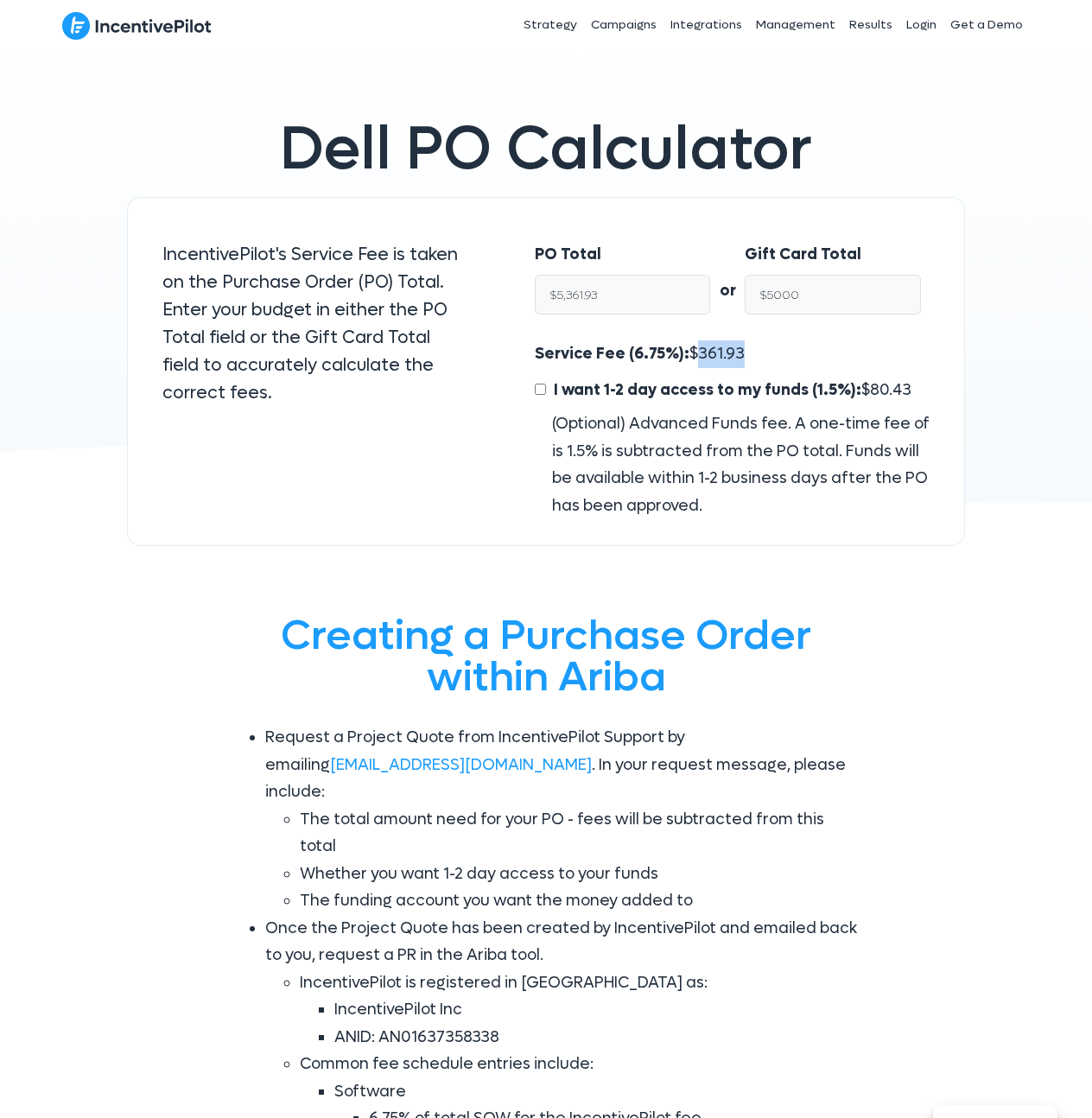 The height and width of the screenshot is (1118, 1092). What do you see at coordinates (580, 902) in the screenshot?
I see `li: The funding account you want the money added to` at bounding box center [580, 902].